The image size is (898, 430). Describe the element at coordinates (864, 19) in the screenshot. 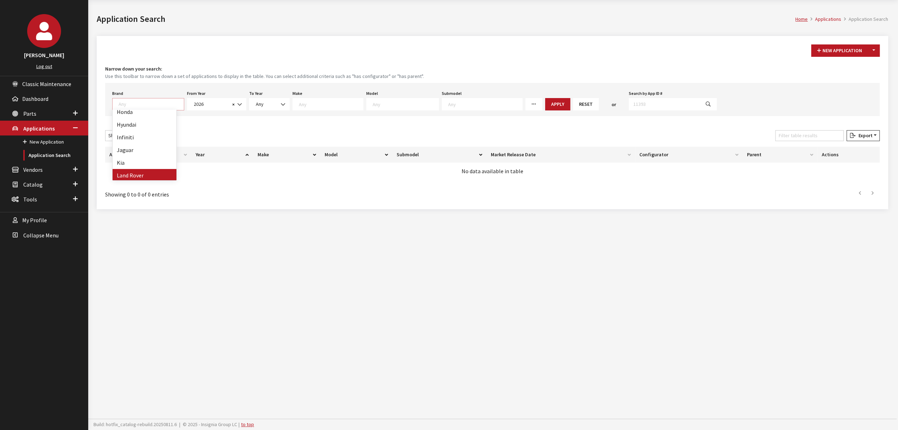

I see `li: Application Search` at that location.